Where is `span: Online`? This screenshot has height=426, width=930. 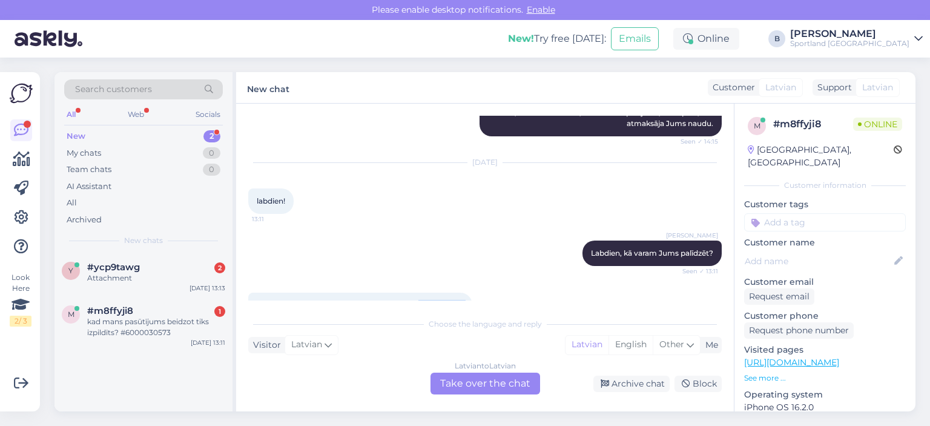
span: Online is located at coordinates (877, 124).